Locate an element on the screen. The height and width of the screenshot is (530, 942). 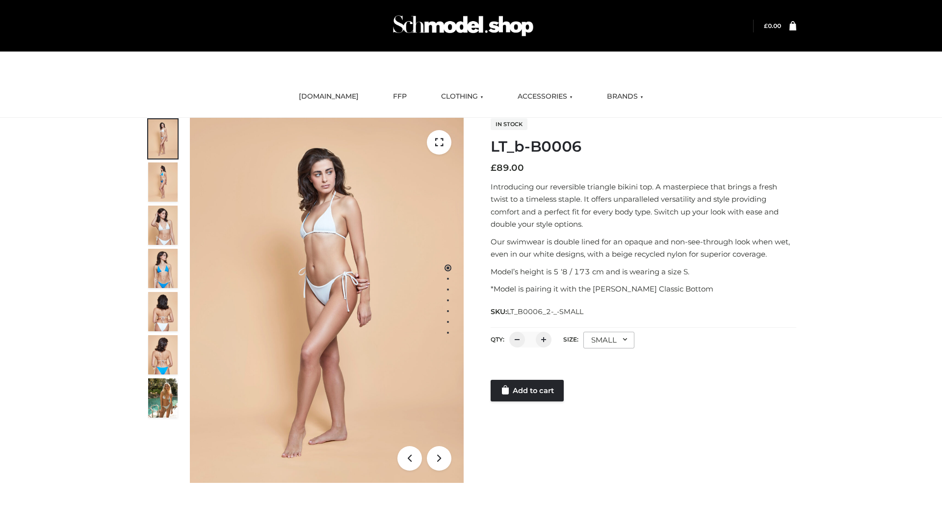
div: SMALL is located at coordinates (609, 340).